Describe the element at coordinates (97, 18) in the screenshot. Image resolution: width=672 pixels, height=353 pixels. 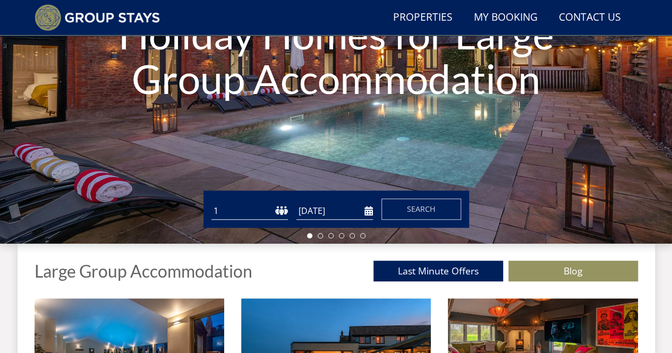
I see `img: Group Stays` at that location.